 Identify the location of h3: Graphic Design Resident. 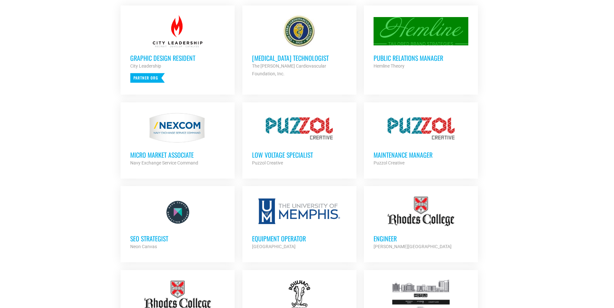
(178, 58).